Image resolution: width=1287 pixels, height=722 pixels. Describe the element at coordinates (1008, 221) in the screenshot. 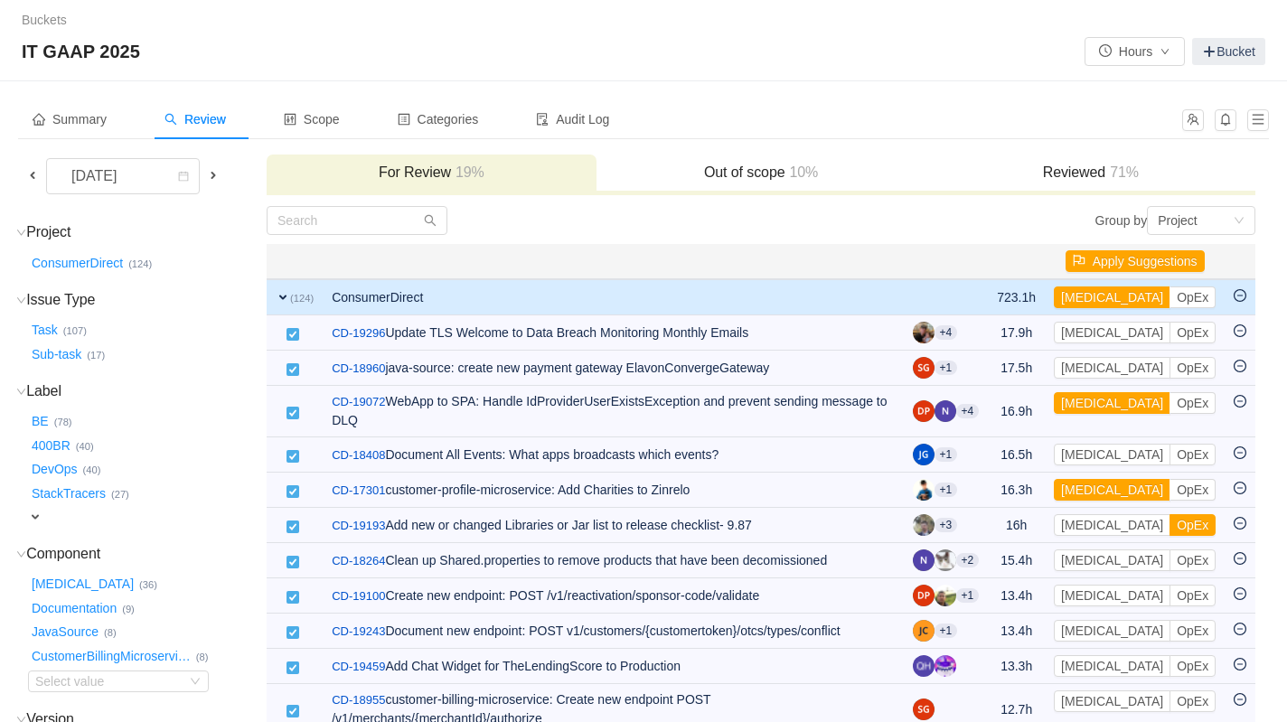

I see `div: Group by` at that location.